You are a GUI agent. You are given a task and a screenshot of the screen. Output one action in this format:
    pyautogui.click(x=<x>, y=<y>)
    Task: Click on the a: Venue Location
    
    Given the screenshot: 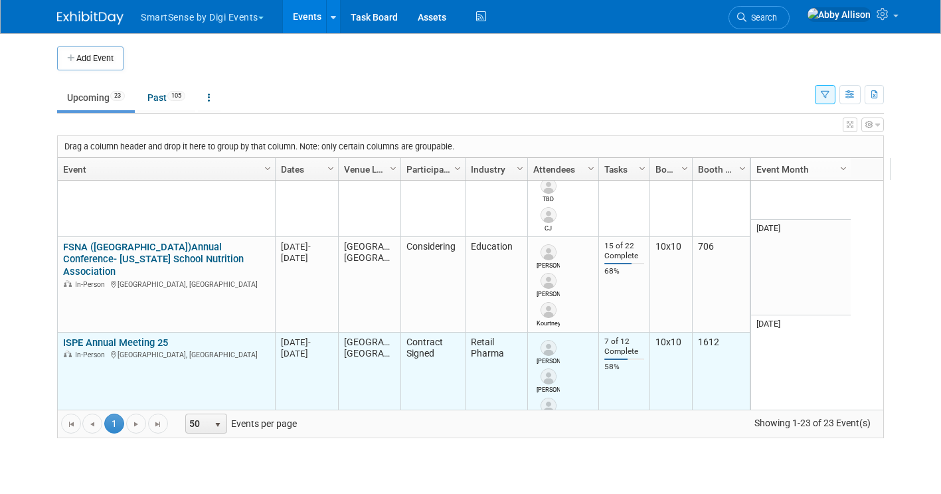 What is the action you would take?
    pyautogui.click(x=368, y=169)
    